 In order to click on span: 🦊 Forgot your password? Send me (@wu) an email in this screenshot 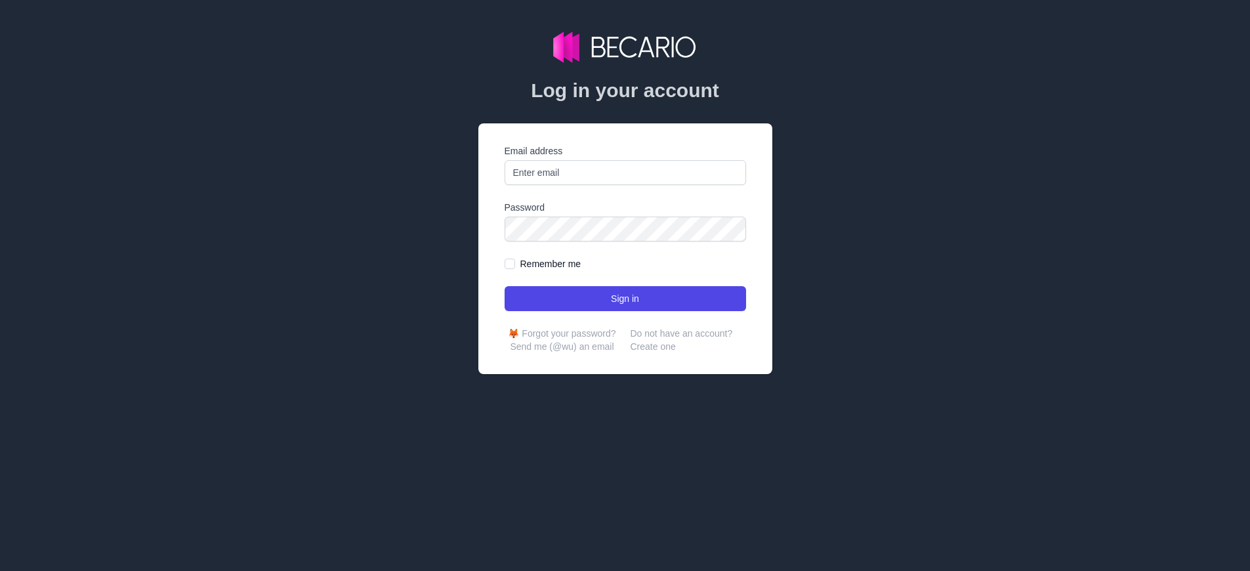, I will do `click(562, 340)`.